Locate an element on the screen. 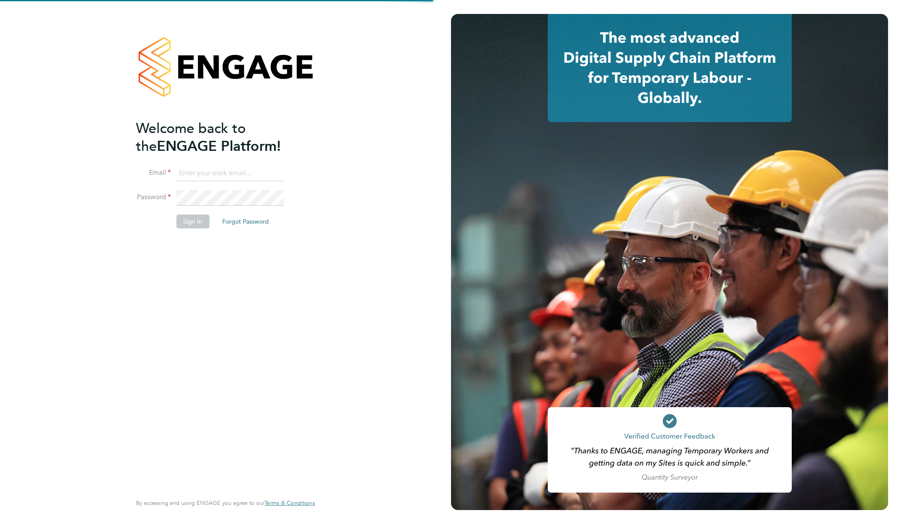 Image resolution: width=902 pixels, height=524 pixels. span: Terms & Conditions is located at coordinates (289, 503).